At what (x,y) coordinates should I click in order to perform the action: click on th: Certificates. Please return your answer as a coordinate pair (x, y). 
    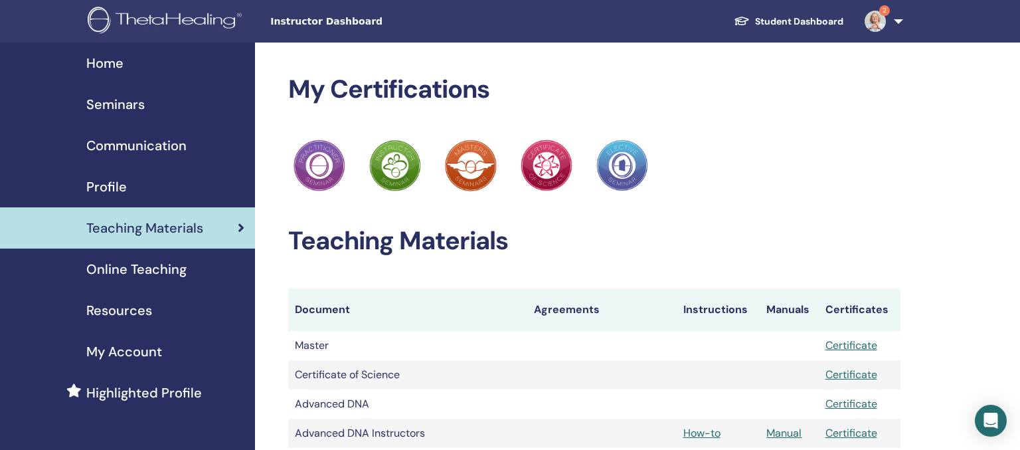
    Looking at the image, I should click on (860, 310).